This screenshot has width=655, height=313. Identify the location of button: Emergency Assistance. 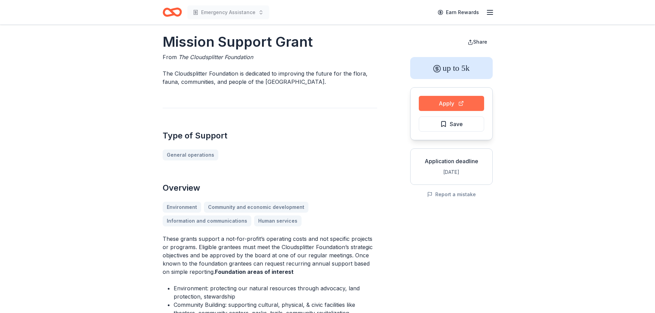
(228, 12).